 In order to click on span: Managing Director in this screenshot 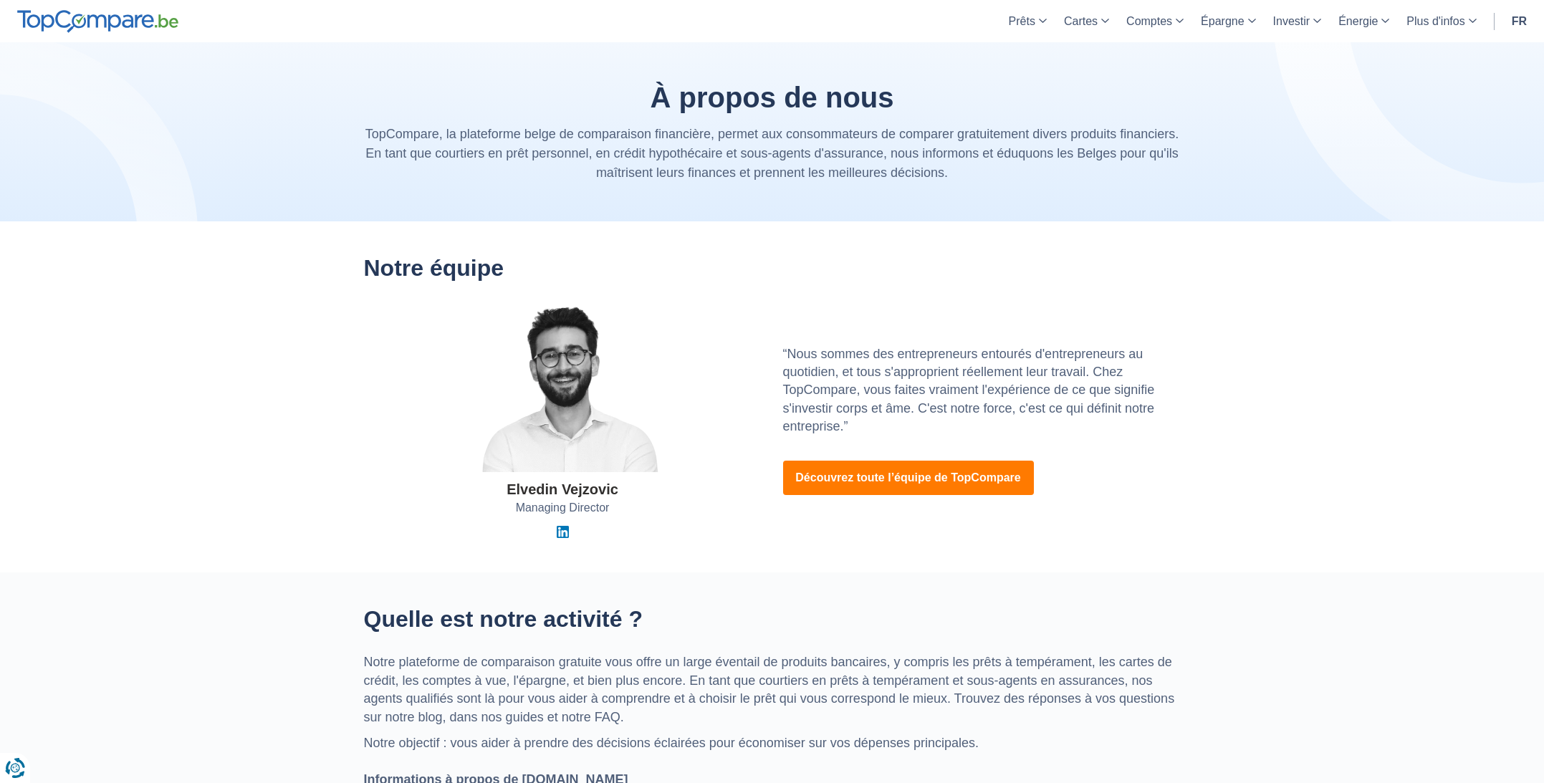, I will do `click(562, 508)`.